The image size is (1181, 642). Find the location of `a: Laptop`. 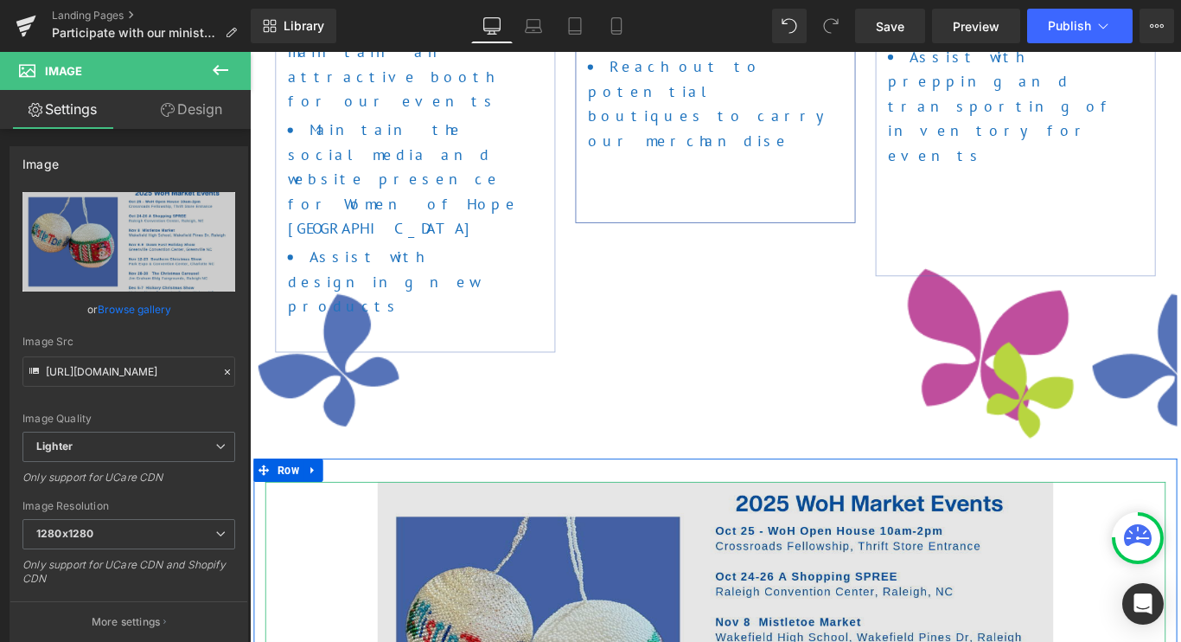

a: Laptop is located at coordinates (533, 26).